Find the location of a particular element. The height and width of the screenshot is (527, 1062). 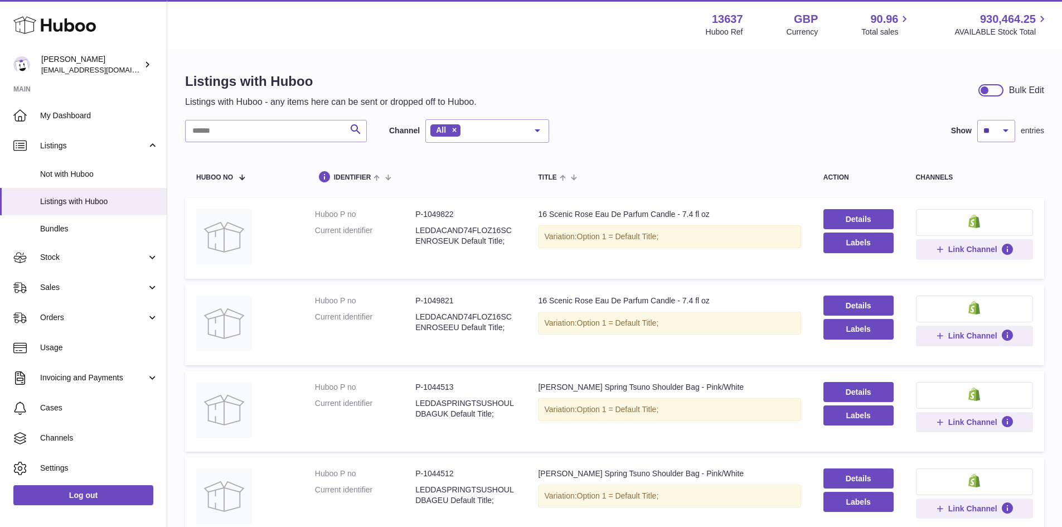

dd: LEDDASPRINGTSUSHOULDBAGUK Default Title; is located at coordinates (465, 409).